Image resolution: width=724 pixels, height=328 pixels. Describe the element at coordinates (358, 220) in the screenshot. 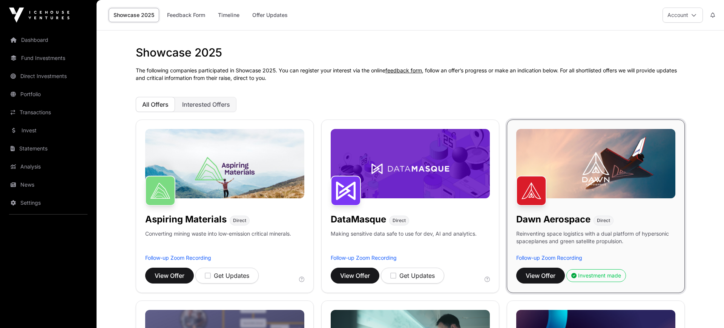

I see `h1: DataMasque` at that location.